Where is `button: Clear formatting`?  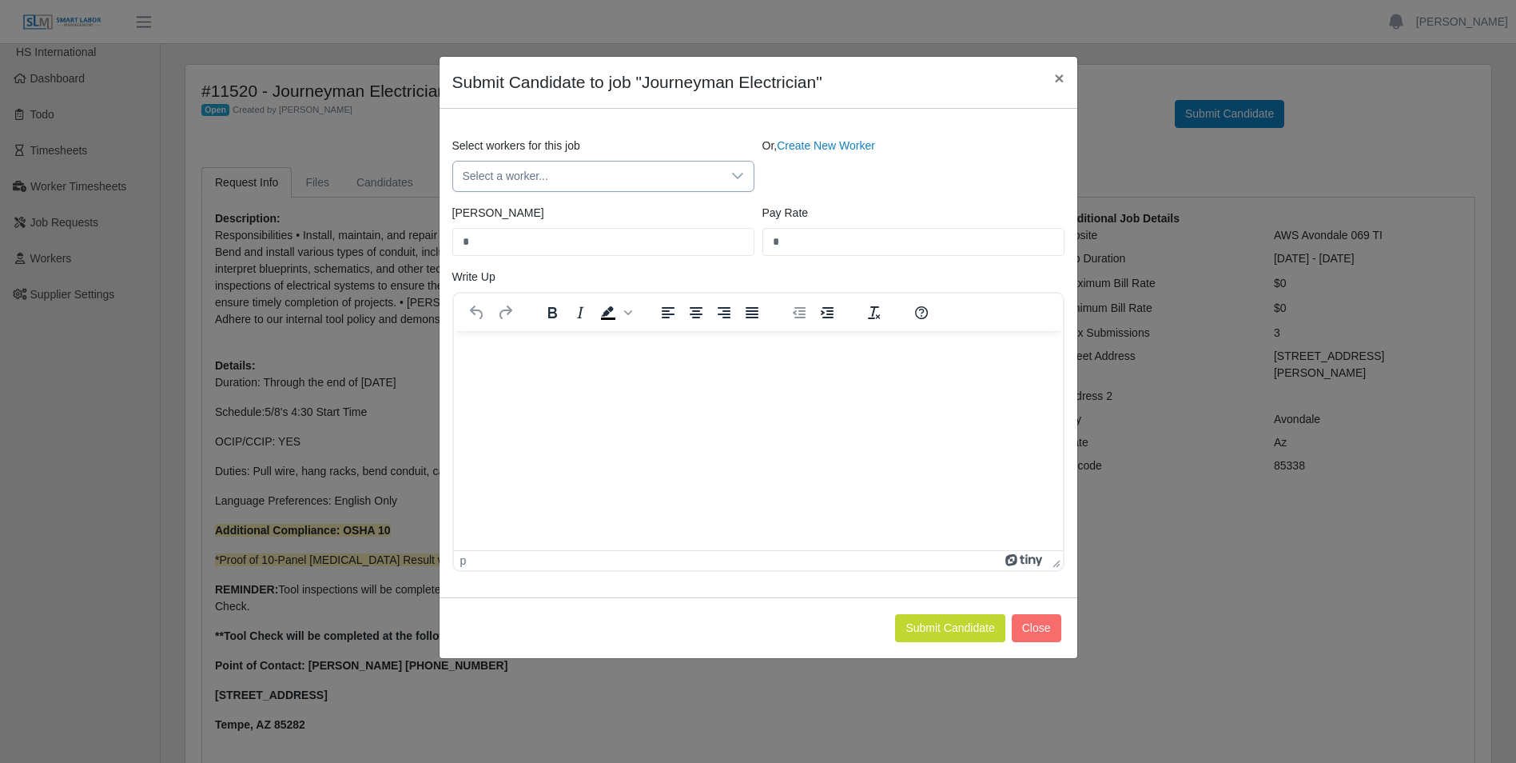
button: Clear formatting is located at coordinates (874, 313).